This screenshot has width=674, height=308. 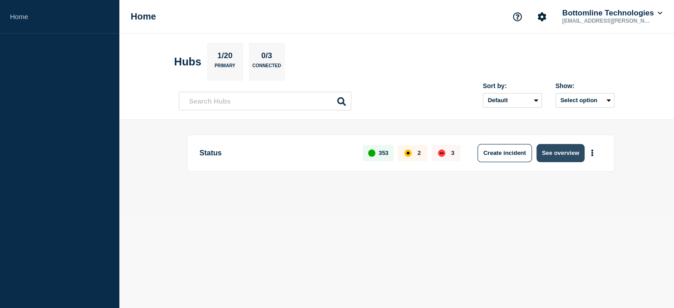 What do you see at coordinates (225, 68) in the screenshot?
I see `p: Primary` at bounding box center [225, 68].